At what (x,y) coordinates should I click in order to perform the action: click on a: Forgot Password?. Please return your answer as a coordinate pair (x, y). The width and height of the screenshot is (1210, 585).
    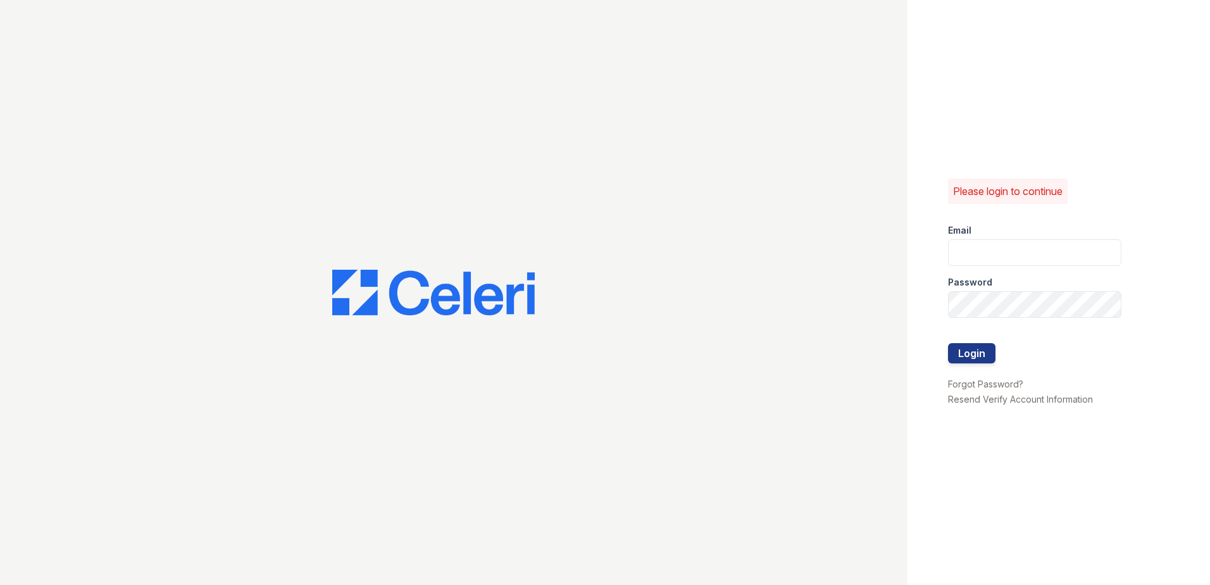
    Looking at the image, I should click on (985, 384).